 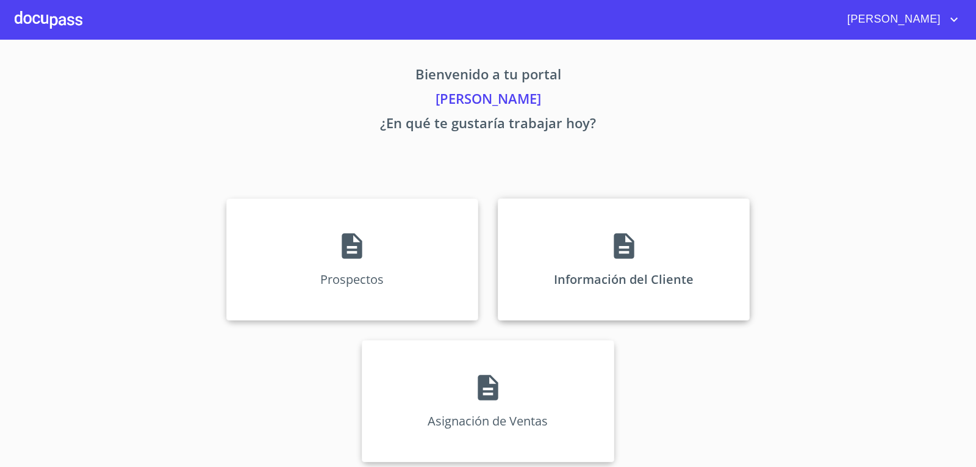 What do you see at coordinates (900, 20) in the screenshot?
I see `button: account of current user` at bounding box center [900, 20].